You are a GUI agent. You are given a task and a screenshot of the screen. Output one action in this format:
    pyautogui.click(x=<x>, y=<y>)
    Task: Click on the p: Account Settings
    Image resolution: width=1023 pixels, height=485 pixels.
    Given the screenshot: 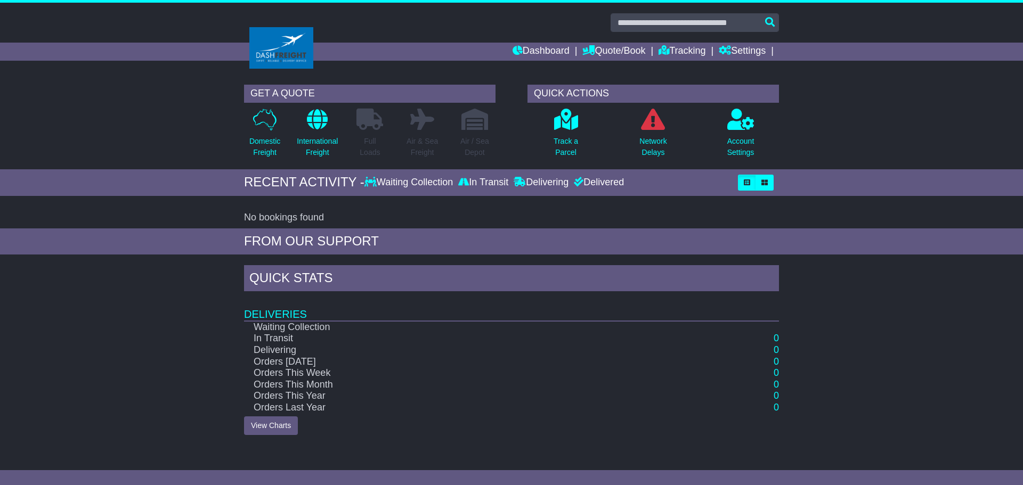 What is the action you would take?
    pyautogui.click(x=741, y=147)
    